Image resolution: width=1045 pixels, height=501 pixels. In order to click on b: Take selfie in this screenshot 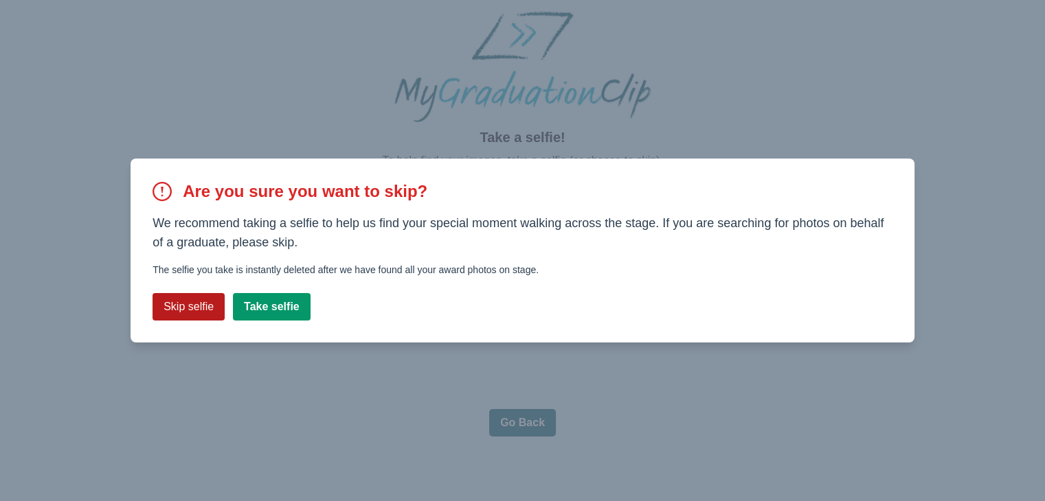, I will do `click(271, 306)`.